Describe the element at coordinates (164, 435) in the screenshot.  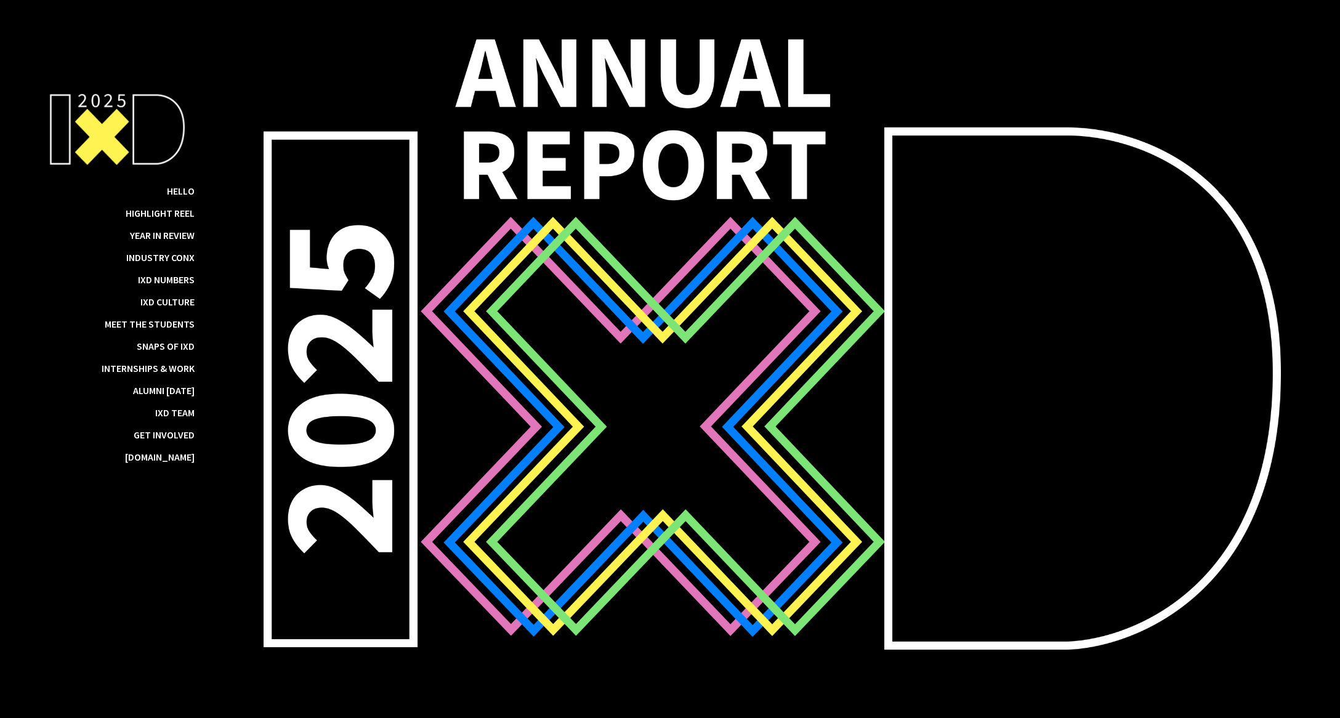
I see `a: Get Involved` at that location.